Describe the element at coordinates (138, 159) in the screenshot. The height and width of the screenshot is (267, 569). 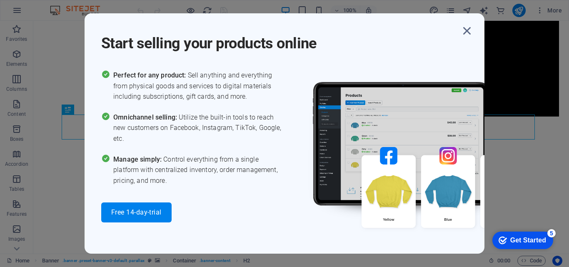
I see `span: Manage simply:` at that location.